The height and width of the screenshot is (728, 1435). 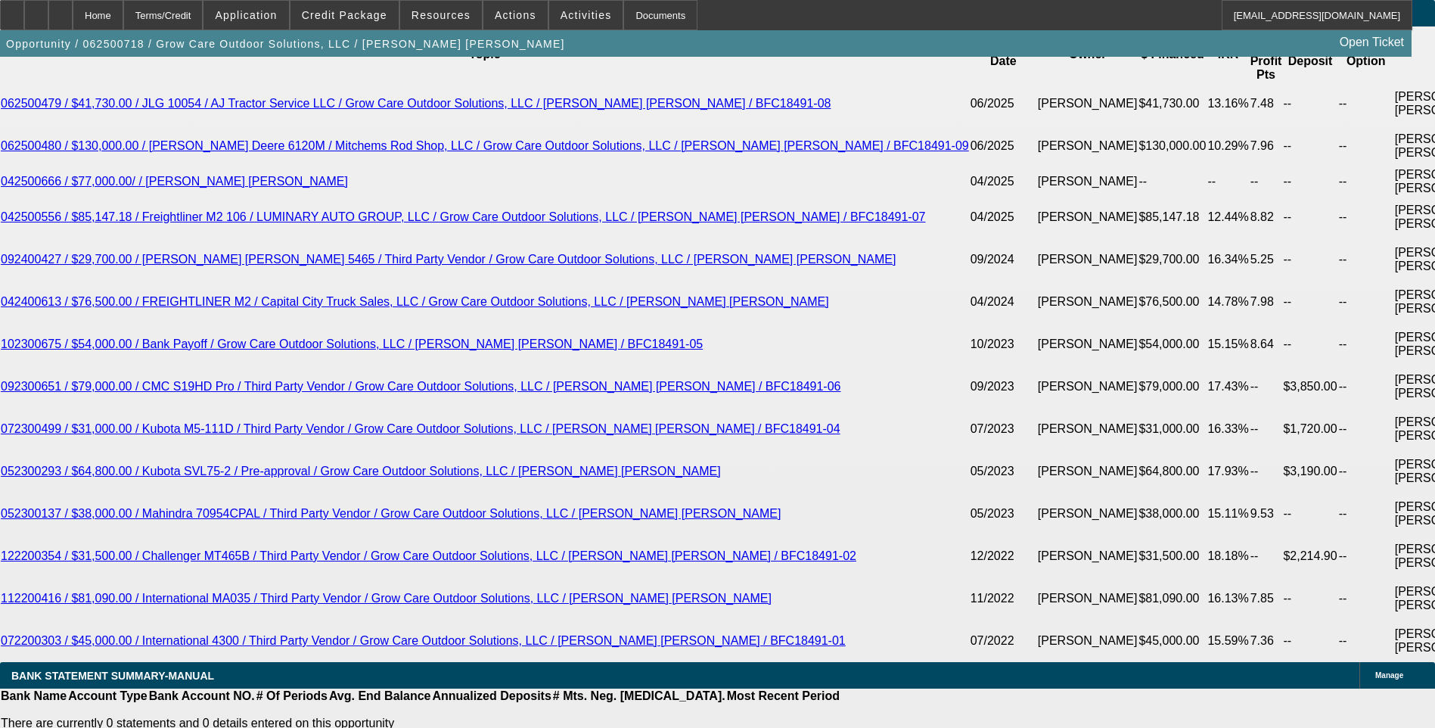 What do you see at coordinates (586, 15) in the screenshot?
I see `span: Activities` at bounding box center [586, 15].